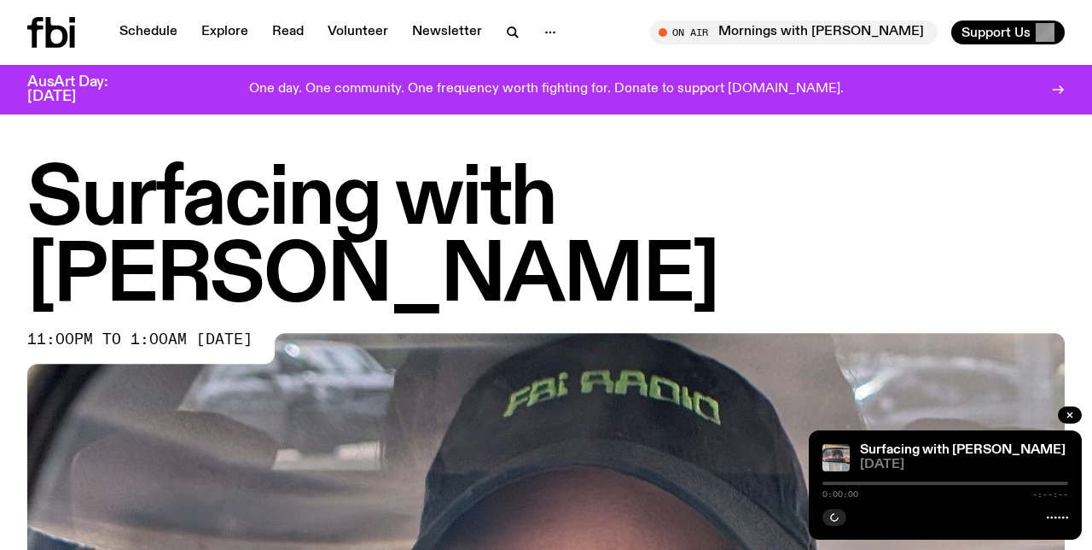 The width and height of the screenshot is (1092, 550). Describe the element at coordinates (447, 32) in the screenshot. I see `a: Newsletter` at that location.